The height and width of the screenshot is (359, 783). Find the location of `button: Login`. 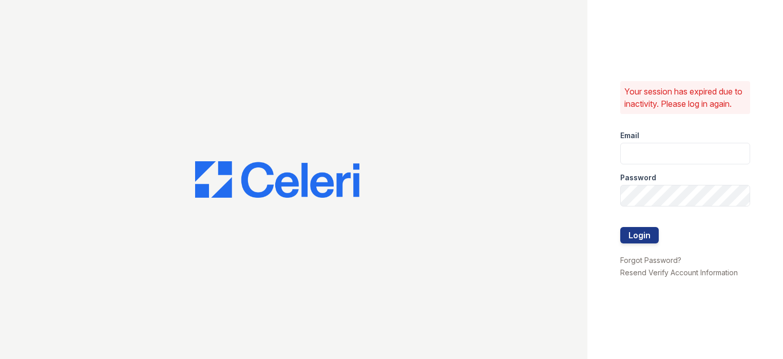

button: Login is located at coordinates (639, 235).